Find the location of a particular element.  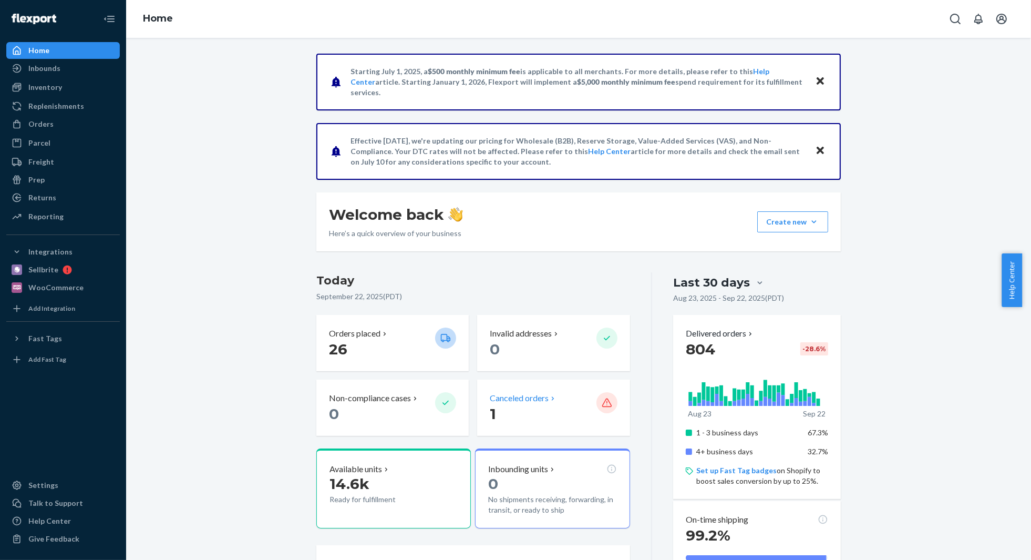

a: Replenishments is located at coordinates (63, 106).